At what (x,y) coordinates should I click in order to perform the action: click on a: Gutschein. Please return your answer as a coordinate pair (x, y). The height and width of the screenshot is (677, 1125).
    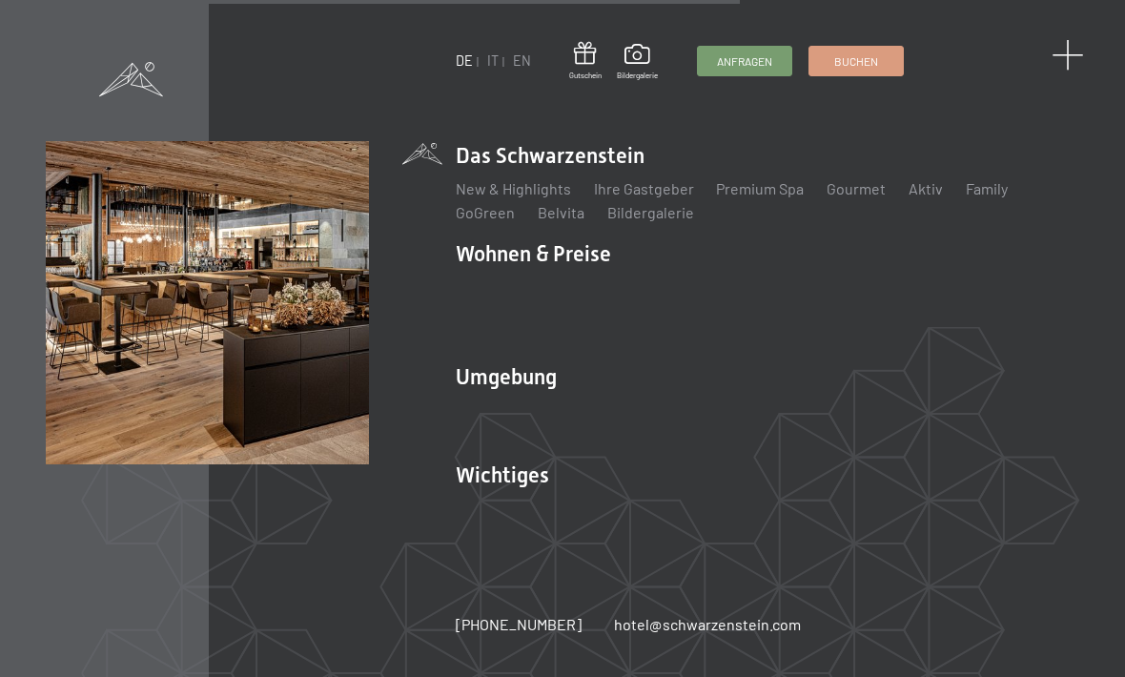
    Looking at the image, I should click on (585, 61).